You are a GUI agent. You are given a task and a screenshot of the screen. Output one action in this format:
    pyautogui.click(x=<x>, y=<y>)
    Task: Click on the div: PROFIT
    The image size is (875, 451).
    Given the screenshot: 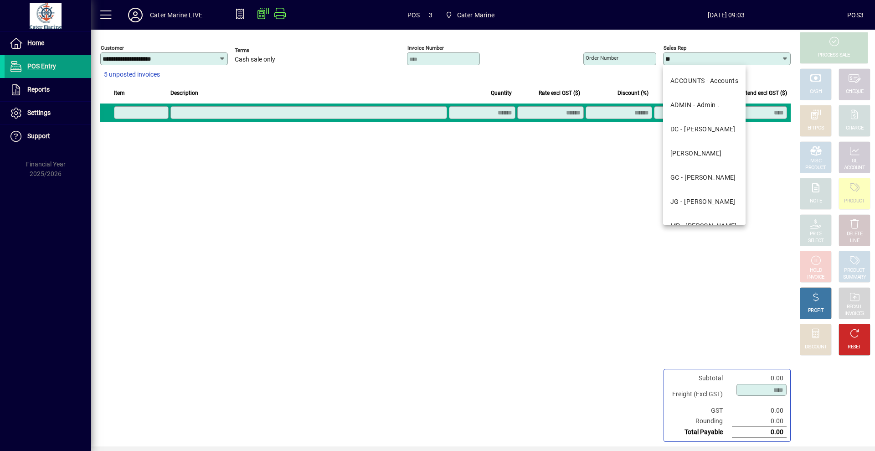 What is the action you would take?
    pyautogui.click(x=816, y=311)
    